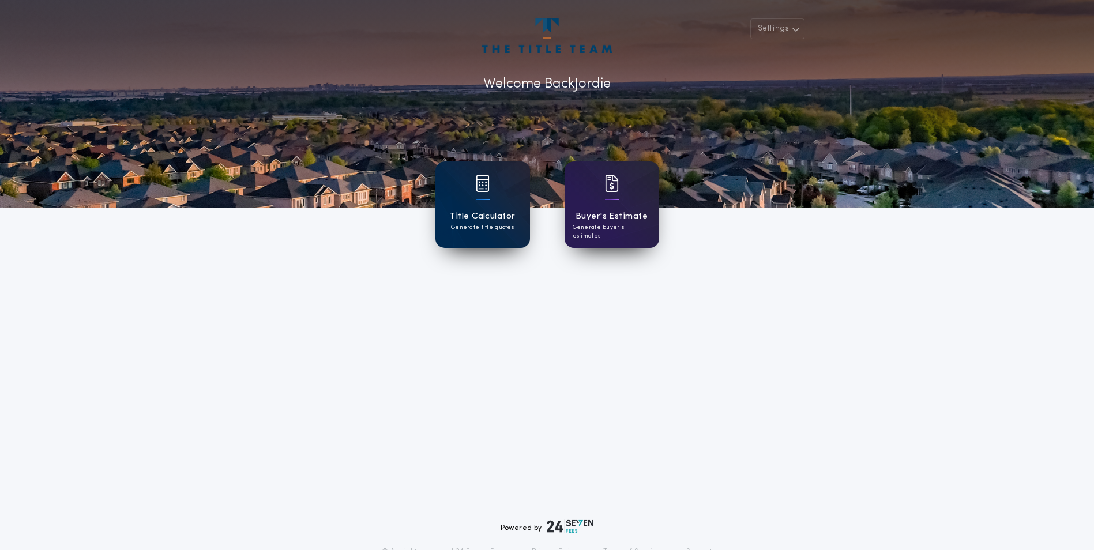 The height and width of the screenshot is (550, 1094). Describe the element at coordinates (483, 205) in the screenshot. I see `a: card iconTitle CalculatorGenerate title quotes` at that location.